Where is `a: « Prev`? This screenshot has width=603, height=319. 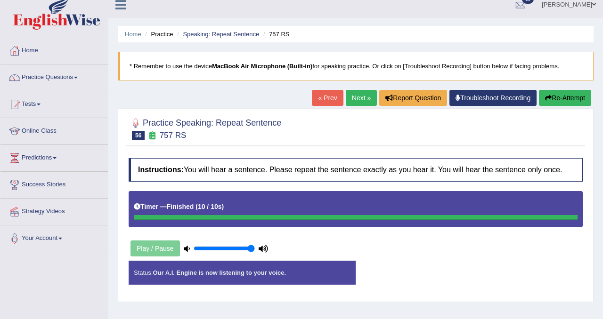
a: « Prev is located at coordinates (327, 98).